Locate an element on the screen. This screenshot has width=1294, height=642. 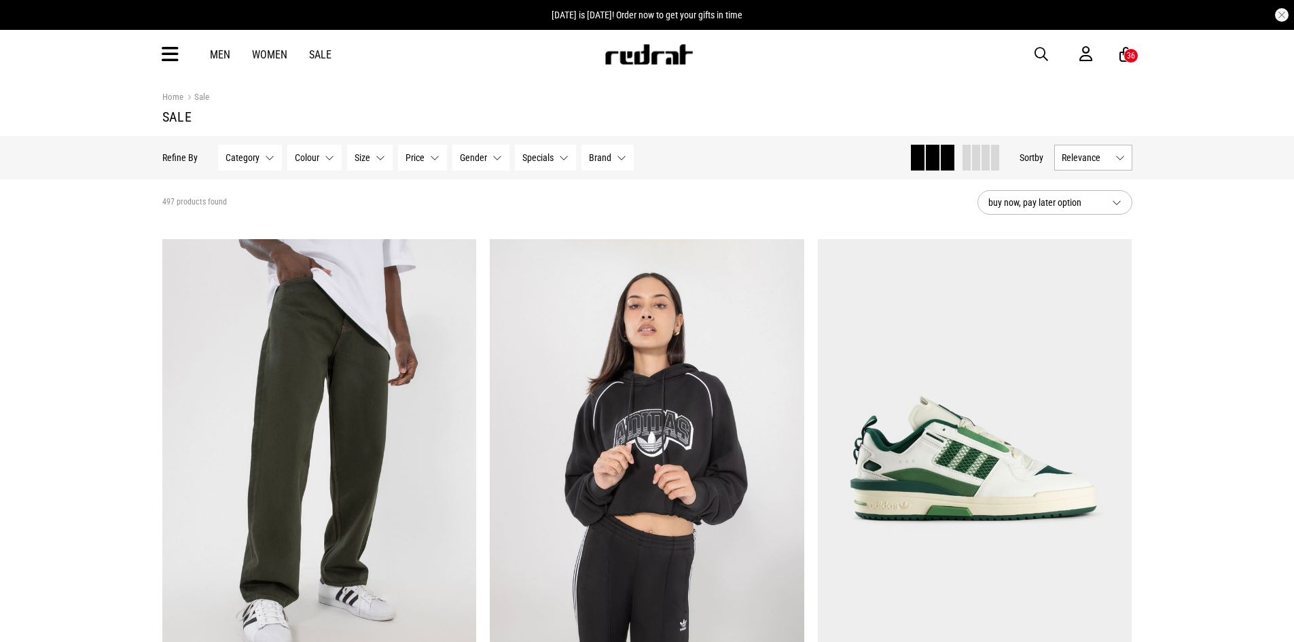
button: Gender is located at coordinates (481, 158).